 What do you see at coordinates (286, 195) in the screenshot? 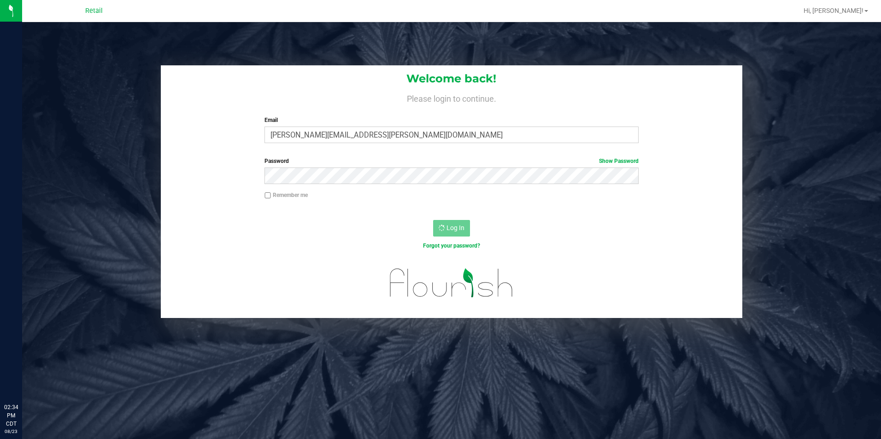
I see `label: Remember me` at bounding box center [286, 195].